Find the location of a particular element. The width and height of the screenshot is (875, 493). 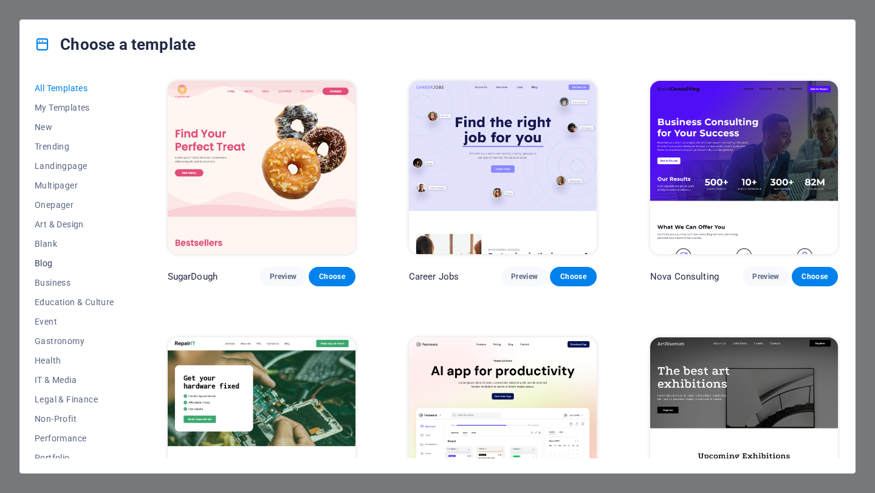

button: Legal & Finance is located at coordinates (74, 399).